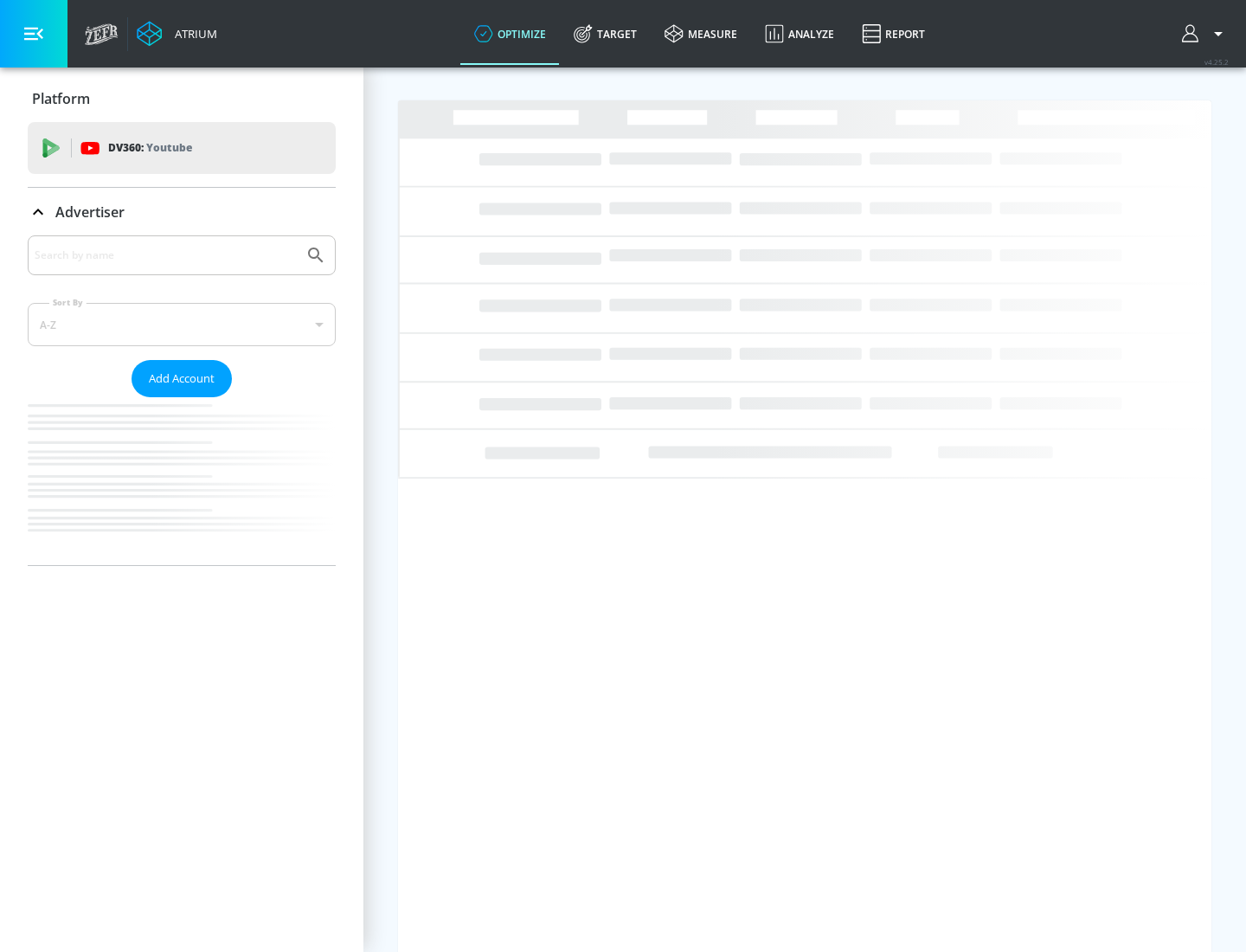 Image resolution: width=1246 pixels, height=952 pixels. Describe the element at coordinates (182, 379) in the screenshot. I see `span: Add Account` at that location.